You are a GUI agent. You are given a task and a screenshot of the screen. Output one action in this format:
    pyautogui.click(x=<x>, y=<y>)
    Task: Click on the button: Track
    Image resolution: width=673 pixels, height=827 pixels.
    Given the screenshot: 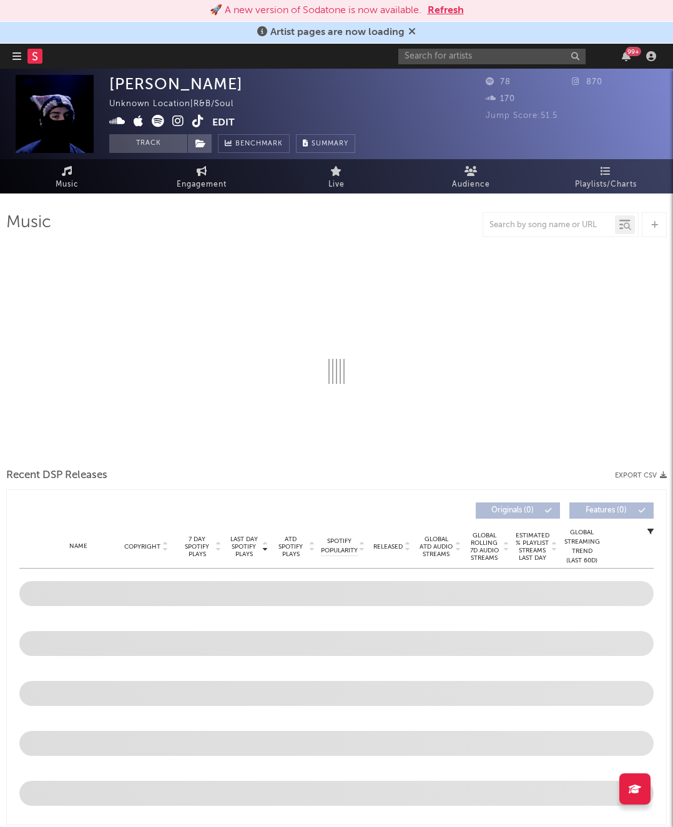 What is the action you would take?
    pyautogui.click(x=148, y=144)
    